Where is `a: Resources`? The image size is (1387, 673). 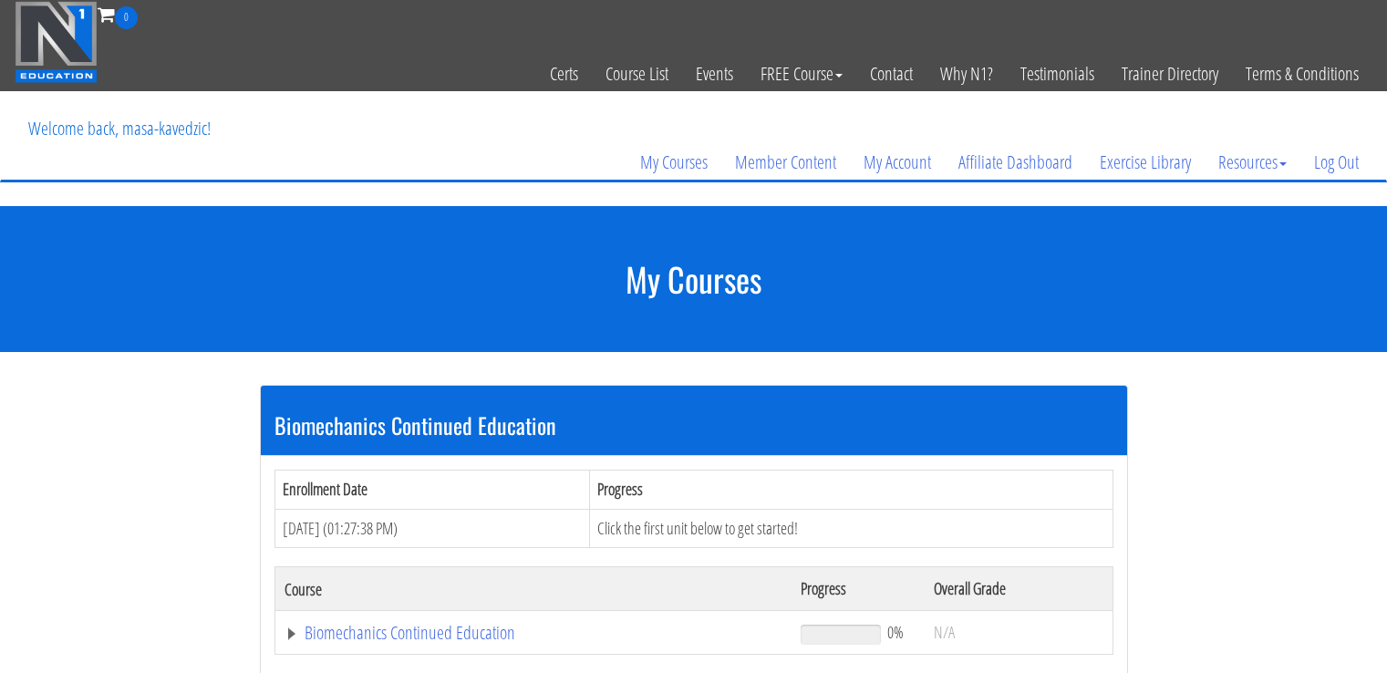 a: Resources is located at coordinates (1252, 162).